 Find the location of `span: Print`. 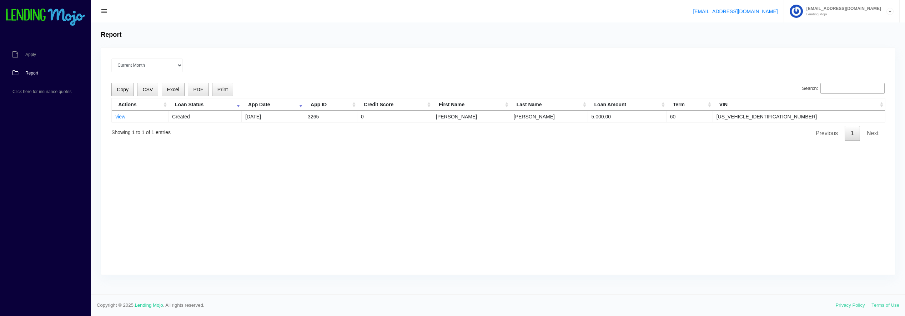

span: Print is located at coordinates (223, 90).